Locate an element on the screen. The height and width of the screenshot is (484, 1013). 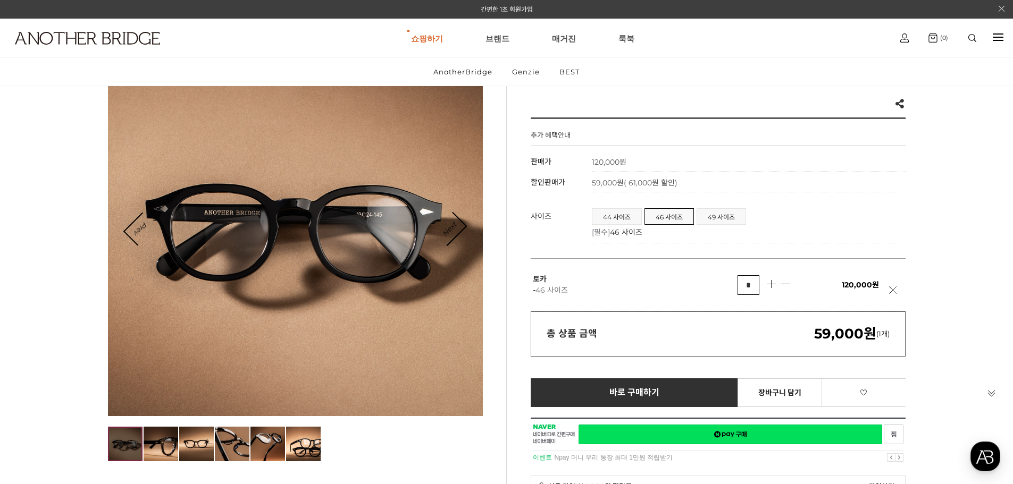
a: Genzie is located at coordinates (526, 72).